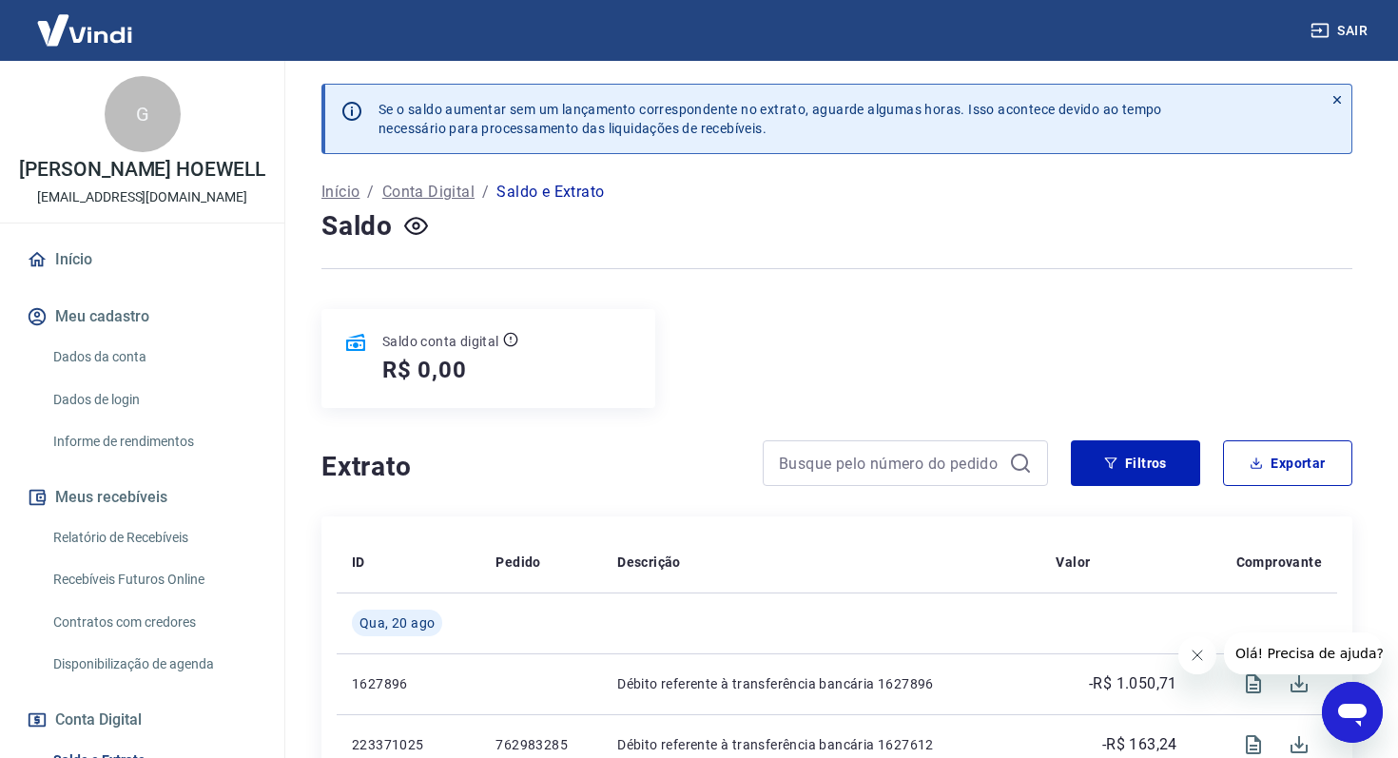  Describe the element at coordinates (340, 192) in the screenshot. I see `p: Início` at that location.